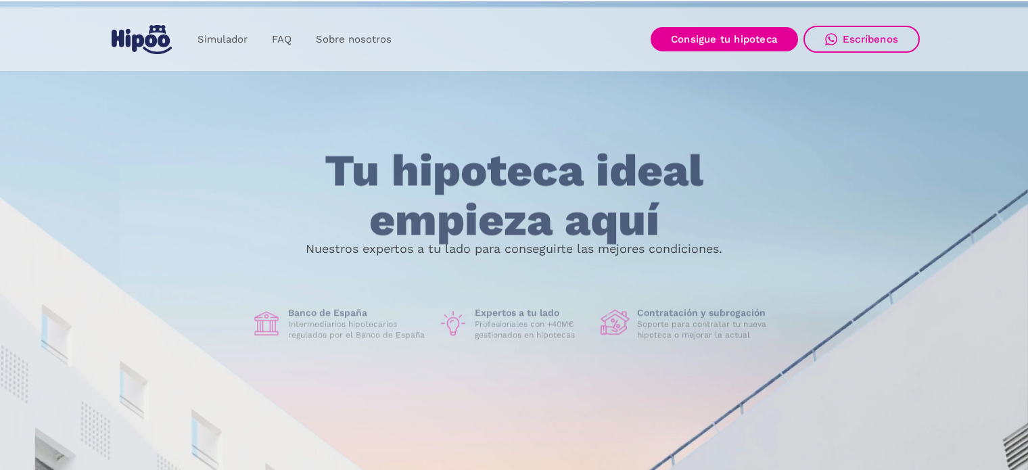 This screenshot has height=470, width=1028. I want to click on p: Profesionales con +40M€ gestionados en hipotecas, so click(532, 330).